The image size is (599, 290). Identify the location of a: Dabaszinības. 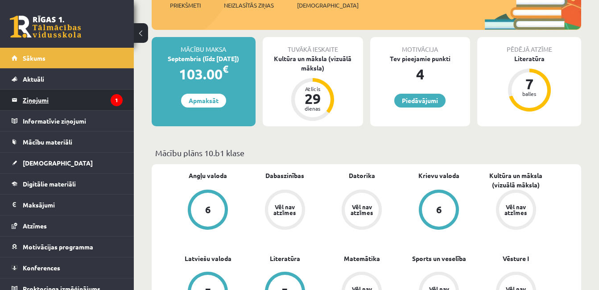
(285, 175).